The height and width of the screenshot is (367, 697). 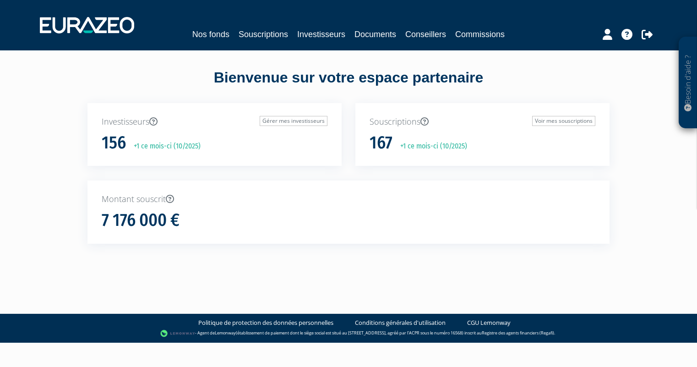 I want to click on a: CGU Lemonway, so click(x=489, y=322).